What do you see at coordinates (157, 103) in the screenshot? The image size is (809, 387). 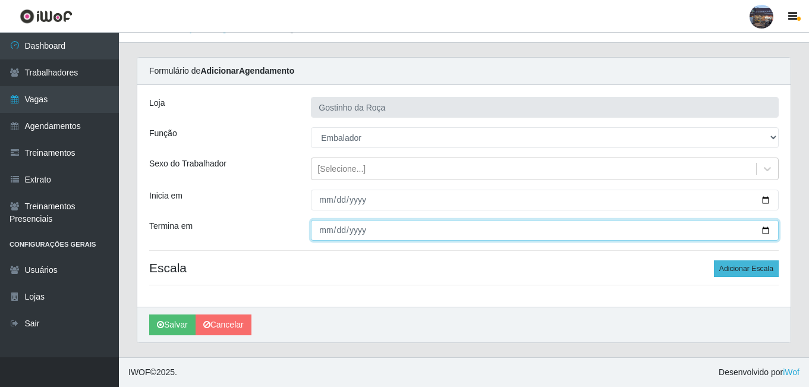 I see `label: Loja` at bounding box center [157, 103].